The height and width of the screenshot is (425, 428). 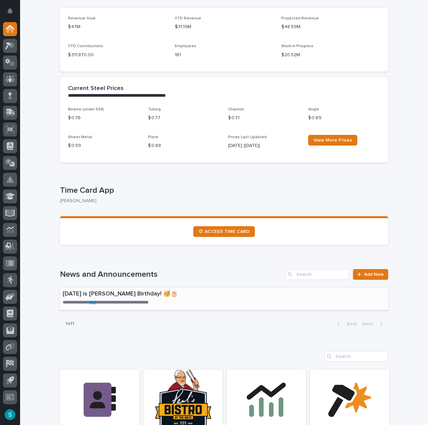 What do you see at coordinates (300, 18) in the screenshot?
I see `span: Projected Revenue` at bounding box center [300, 18].